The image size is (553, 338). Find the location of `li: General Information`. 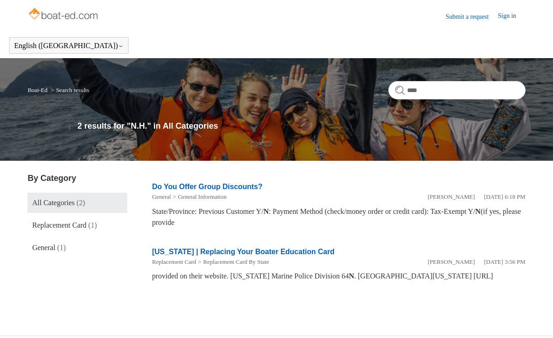

li: General Information is located at coordinates (199, 197).